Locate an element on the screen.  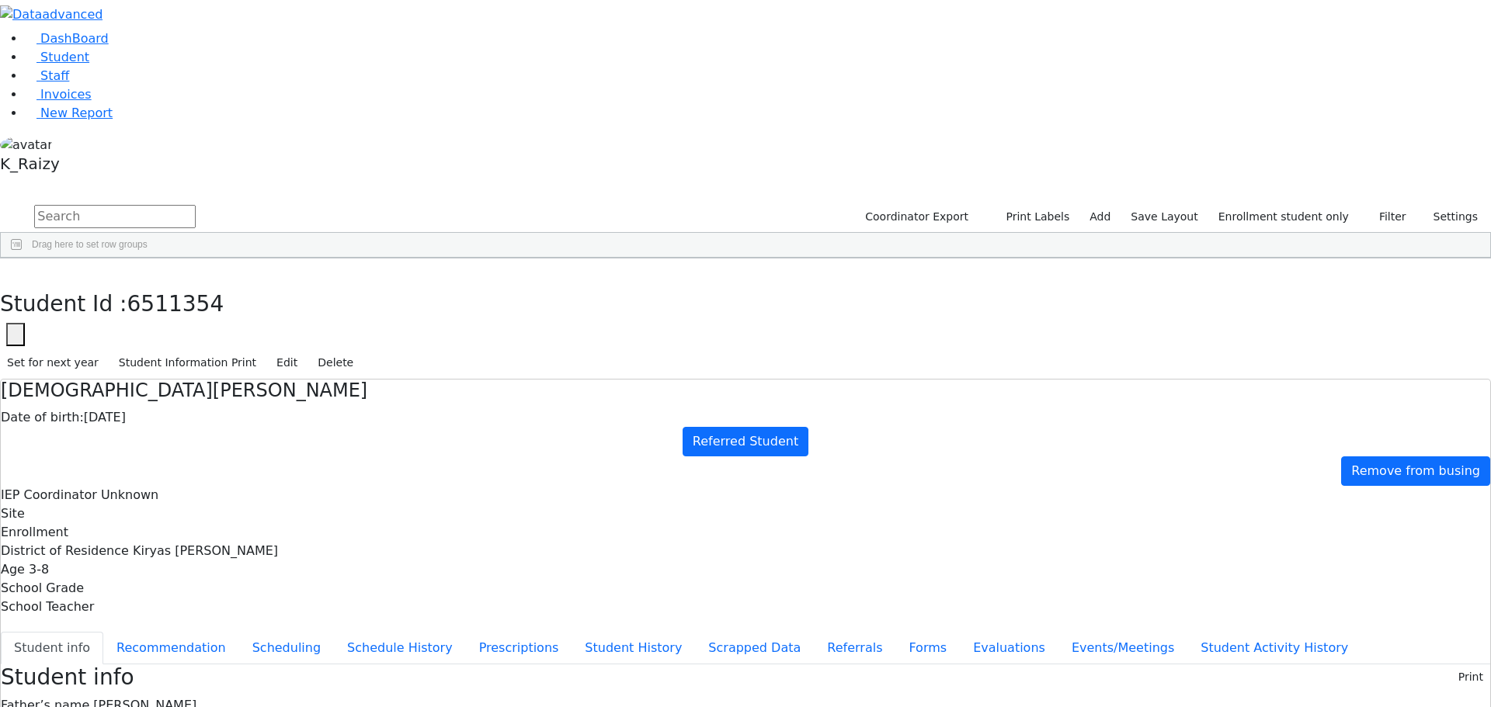
button: Student info is located at coordinates (52, 648).